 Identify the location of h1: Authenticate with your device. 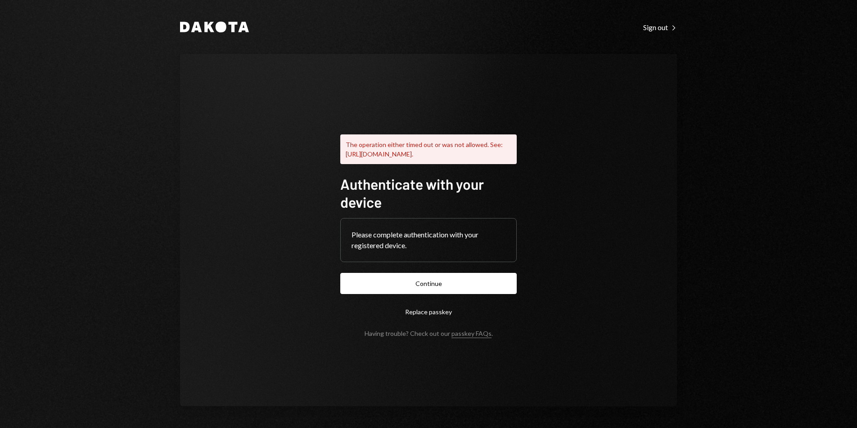
(428, 193).